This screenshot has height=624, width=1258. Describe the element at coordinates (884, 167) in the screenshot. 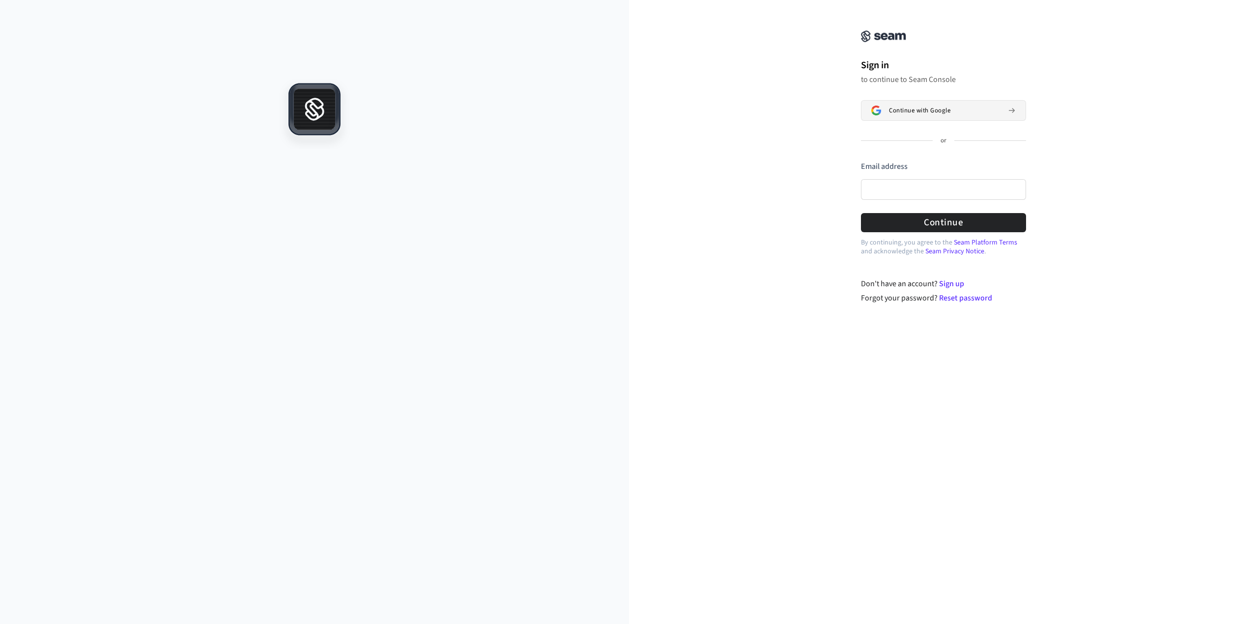

I see `label: Email address` at that location.